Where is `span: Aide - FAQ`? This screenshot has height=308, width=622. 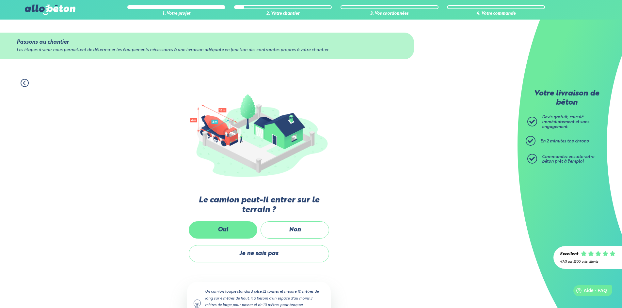 span: Aide - FAQ is located at coordinates (31, 8).